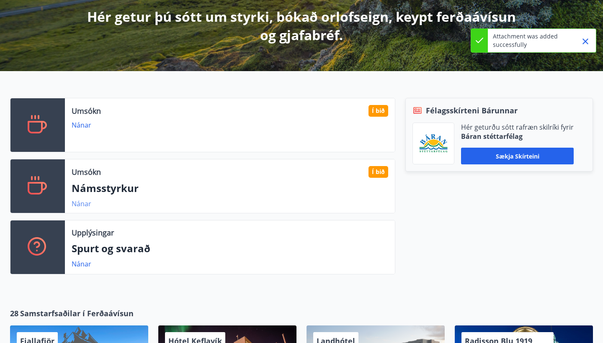  I want to click on p: Hér geturðu sótt rafræn skilríki fyrir, so click(517, 127).